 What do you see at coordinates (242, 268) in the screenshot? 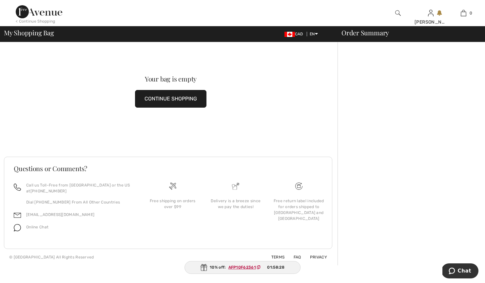
I see `ins: AFP10F62361` at bounding box center [242, 268].